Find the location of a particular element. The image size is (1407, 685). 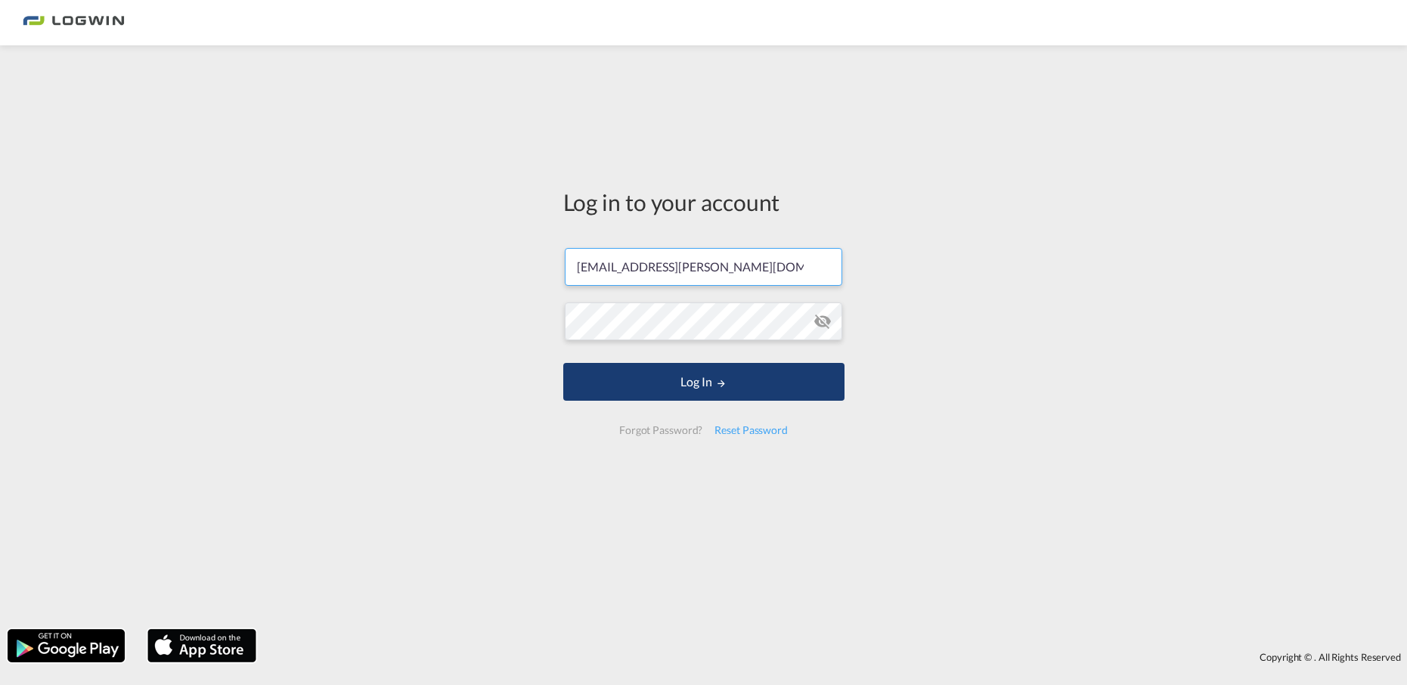

button: LOGIN is located at coordinates (704, 382).